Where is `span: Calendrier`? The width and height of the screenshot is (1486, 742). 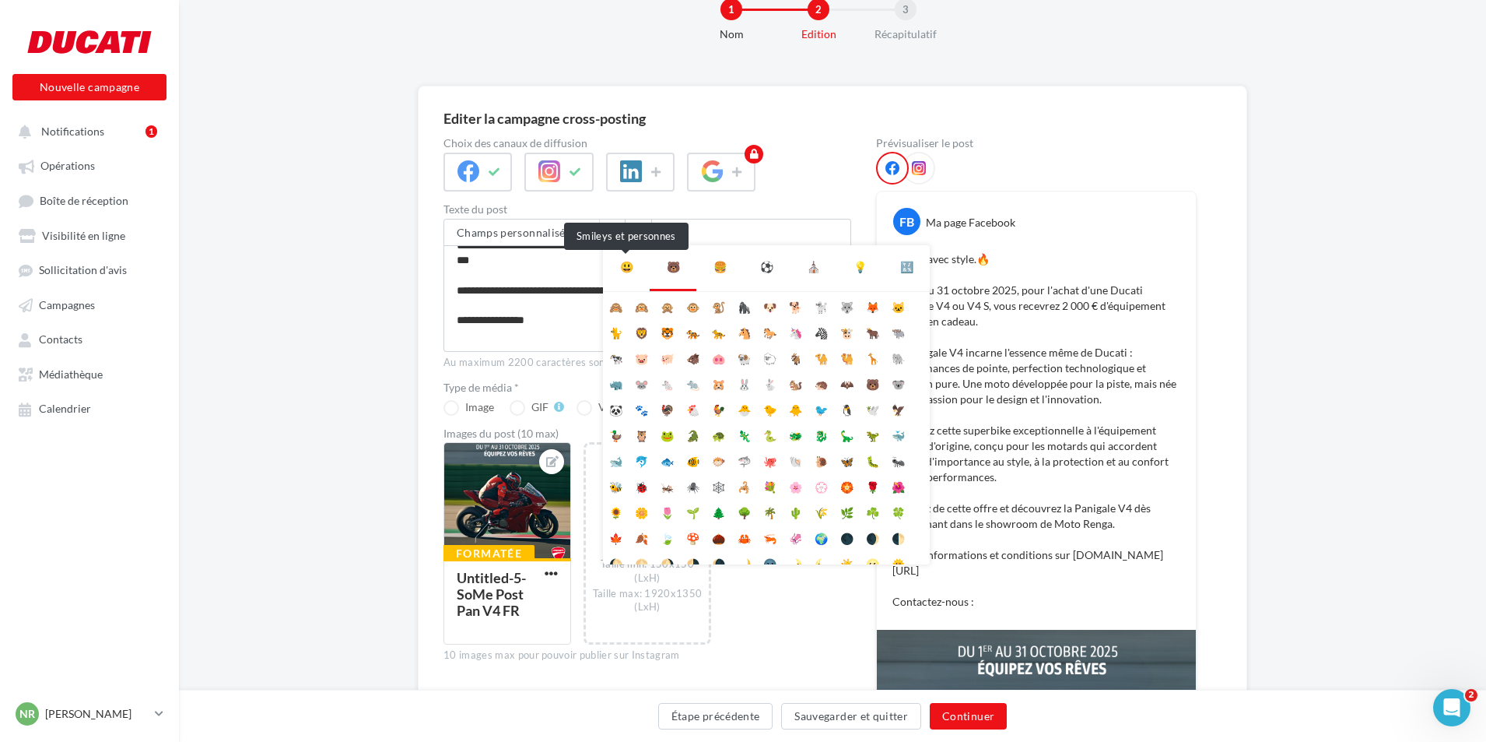 span: Calendrier is located at coordinates (65, 409).